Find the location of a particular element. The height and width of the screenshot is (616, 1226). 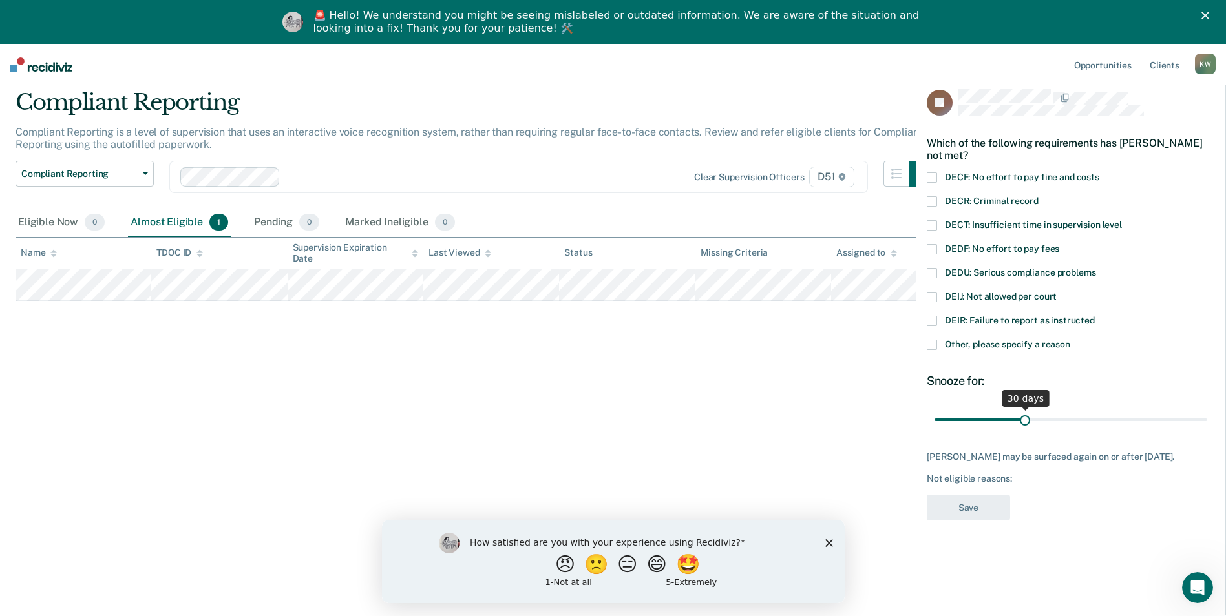

button: Save is located at coordinates (968, 508).